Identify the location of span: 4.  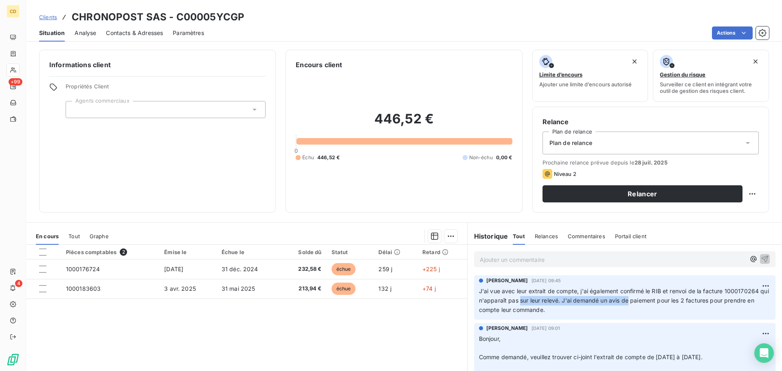
(19, 283).